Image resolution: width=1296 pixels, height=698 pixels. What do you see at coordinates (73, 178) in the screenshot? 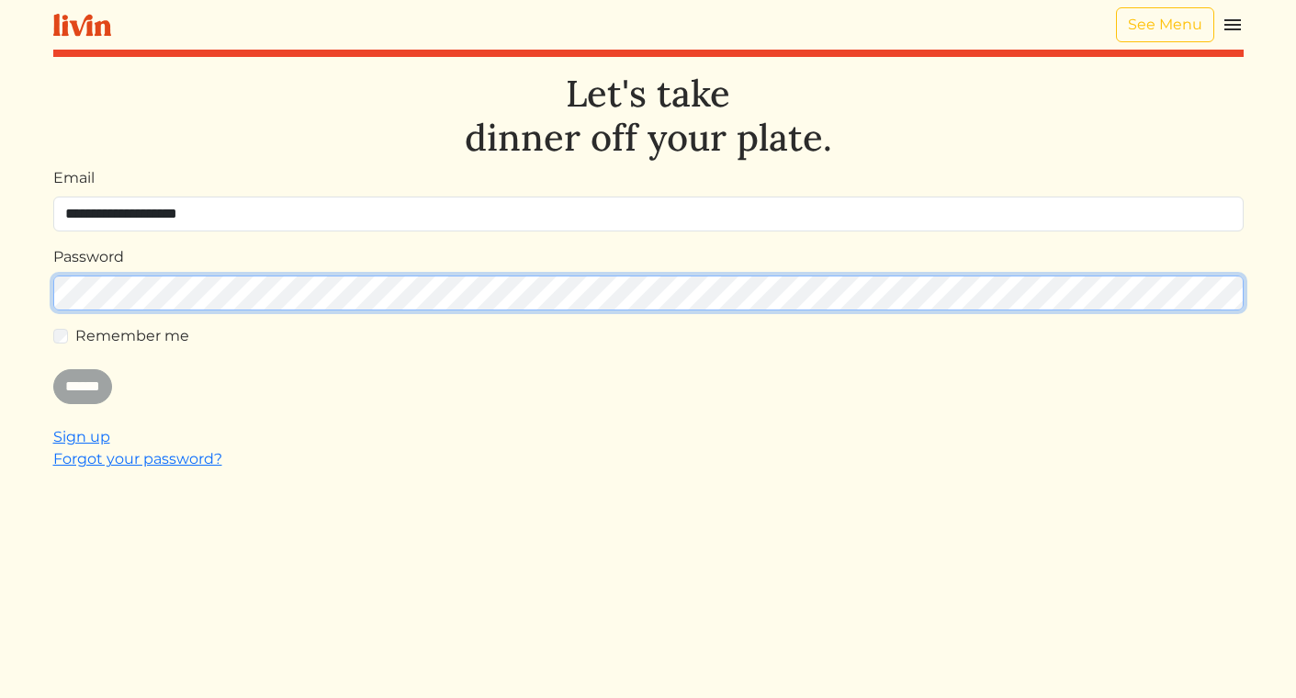
I see `label: Email` at bounding box center [73, 178].